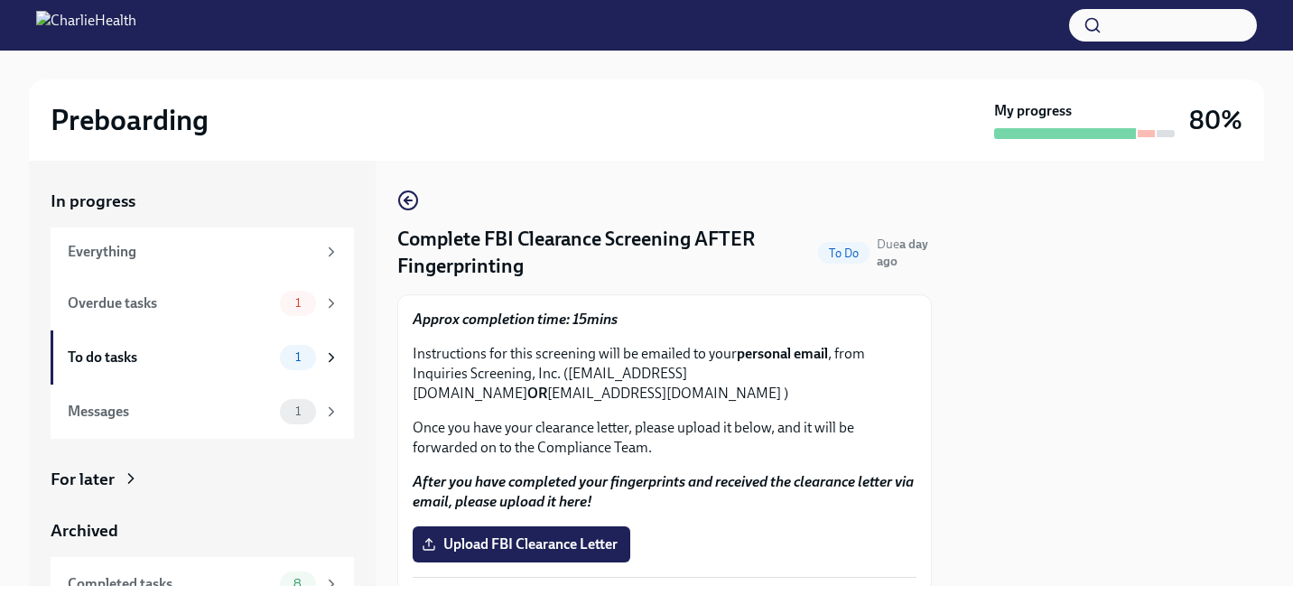  Describe the element at coordinates (202, 252) in the screenshot. I see `a: Everything` at that location.